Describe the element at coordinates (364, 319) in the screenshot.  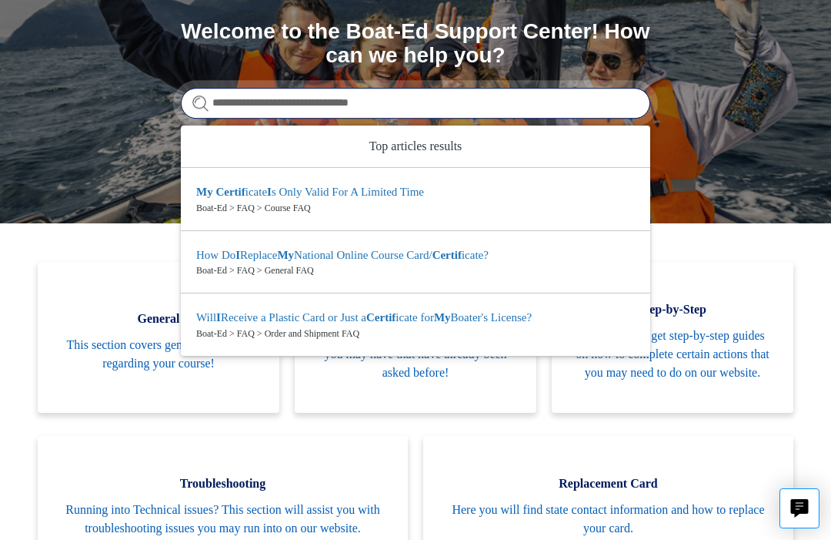
I see `zd-autocomplete-title-multibrand: Suggested result 3 Will I Receive a Plastic Card or Just a Certificate for My Boater's License?` at that location.